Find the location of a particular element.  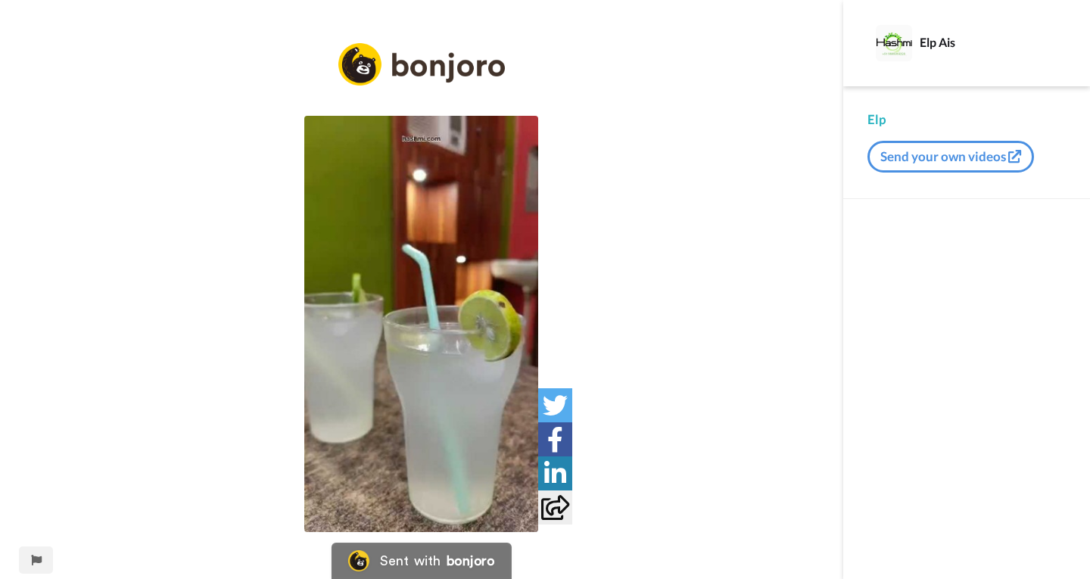

div: Elp is located at coordinates (967, 120).